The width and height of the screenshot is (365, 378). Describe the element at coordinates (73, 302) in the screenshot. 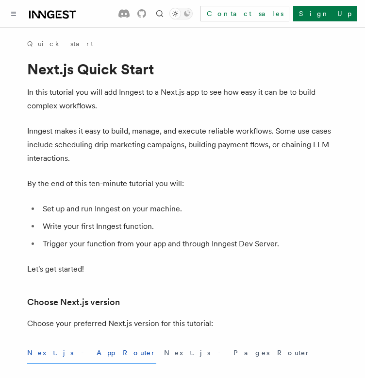

I see `a: Choose Next.js version` at that location.